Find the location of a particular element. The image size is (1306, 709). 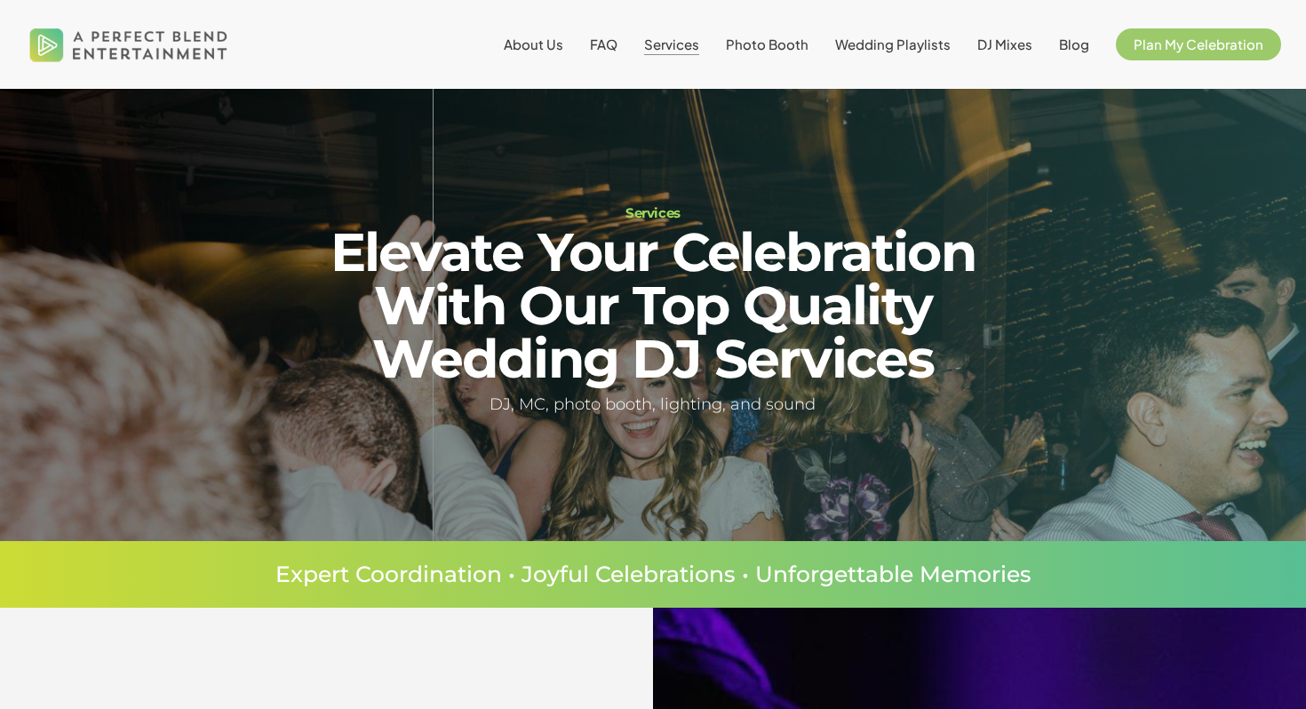

span: DJ Mixes is located at coordinates (1005, 44).